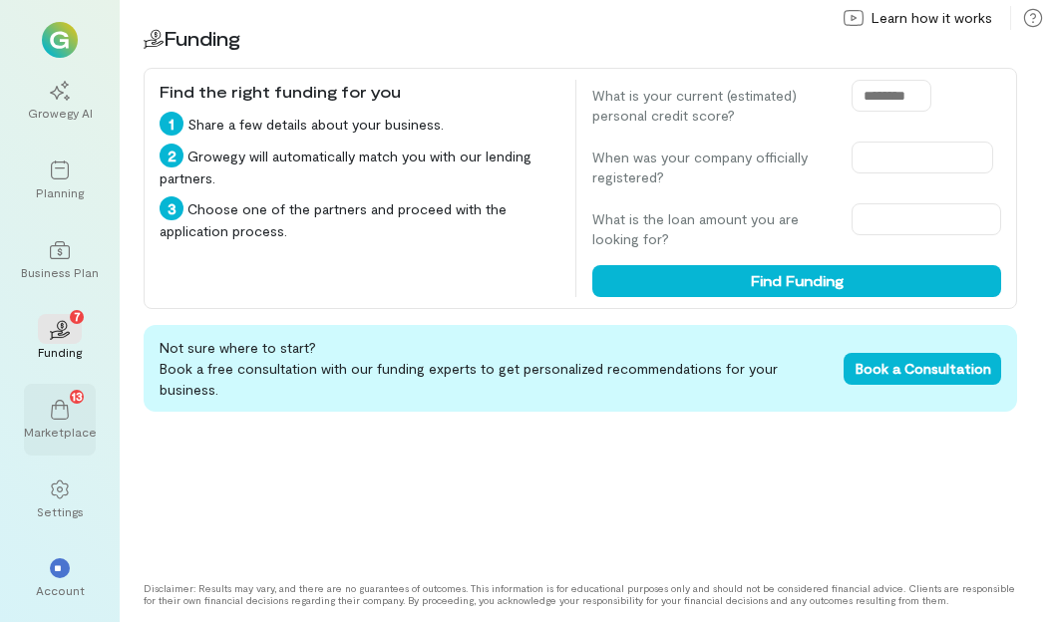 The width and height of the screenshot is (1055, 622). What do you see at coordinates (60, 512) in the screenshot?
I see `div: Settings` at bounding box center [60, 512].